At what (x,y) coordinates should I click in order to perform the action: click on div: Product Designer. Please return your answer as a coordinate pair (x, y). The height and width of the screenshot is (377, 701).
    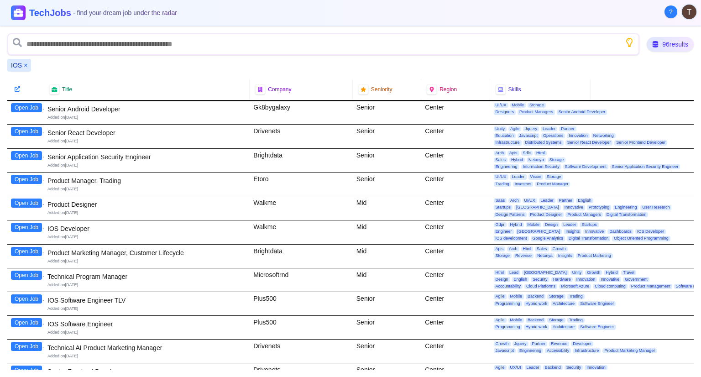
    Looking at the image, I should click on (146, 204).